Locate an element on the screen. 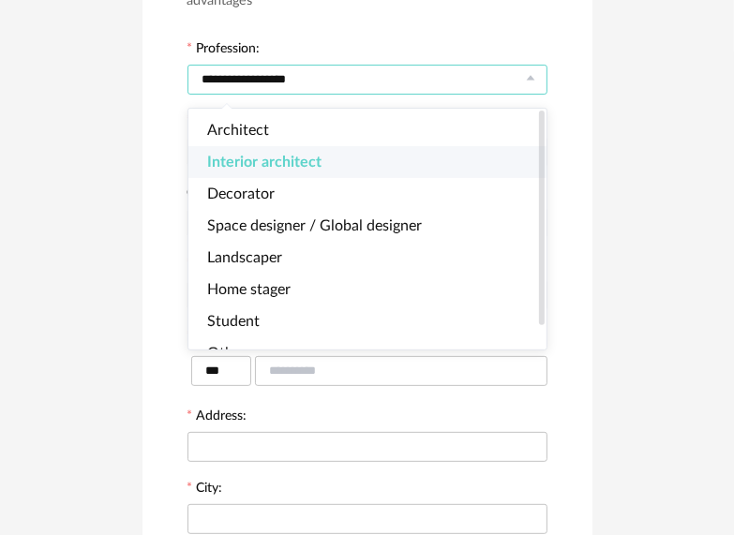 The width and height of the screenshot is (734, 535). span: Interior architect is located at coordinates (264, 162).